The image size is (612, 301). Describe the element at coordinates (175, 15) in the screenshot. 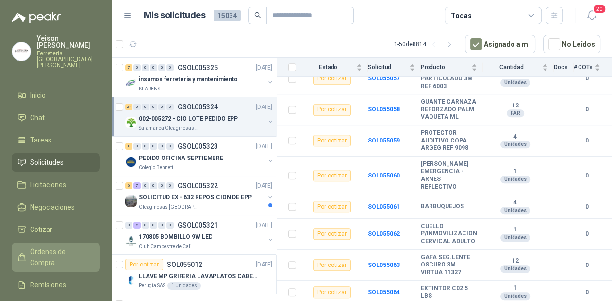

I see `h1: Mis solicitudes` at that location.